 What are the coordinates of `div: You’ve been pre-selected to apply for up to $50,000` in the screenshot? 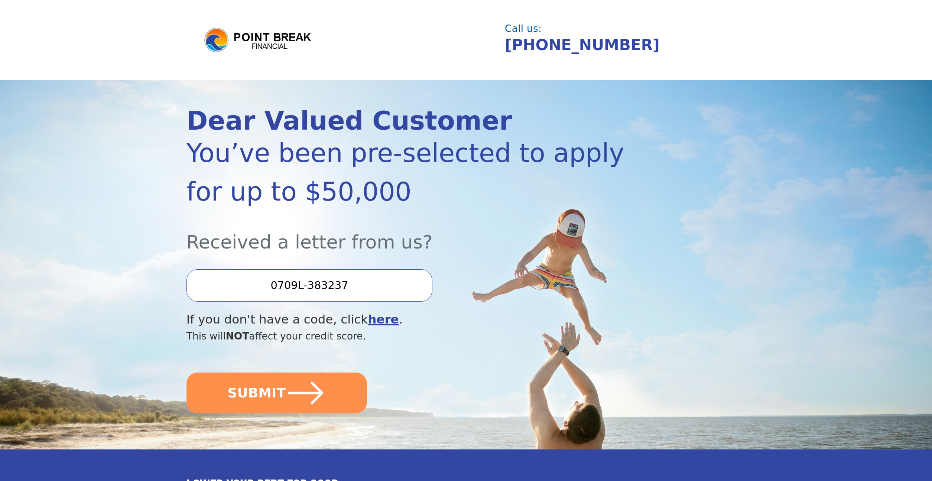 It's located at (424, 172).